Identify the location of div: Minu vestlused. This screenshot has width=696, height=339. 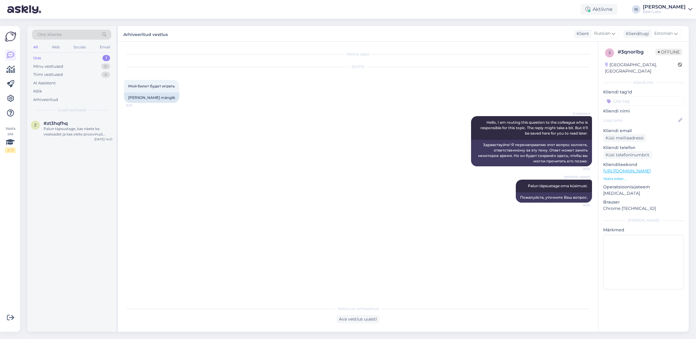
(48, 67).